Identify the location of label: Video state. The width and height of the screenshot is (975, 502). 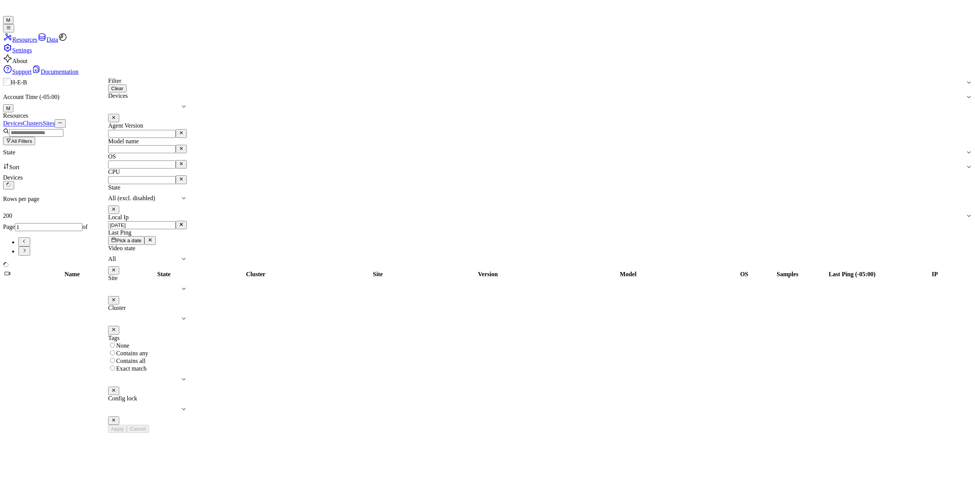
(121, 248).